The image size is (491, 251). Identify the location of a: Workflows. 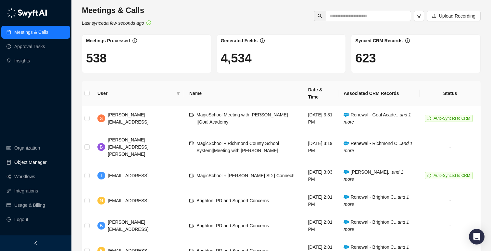
(25, 176).